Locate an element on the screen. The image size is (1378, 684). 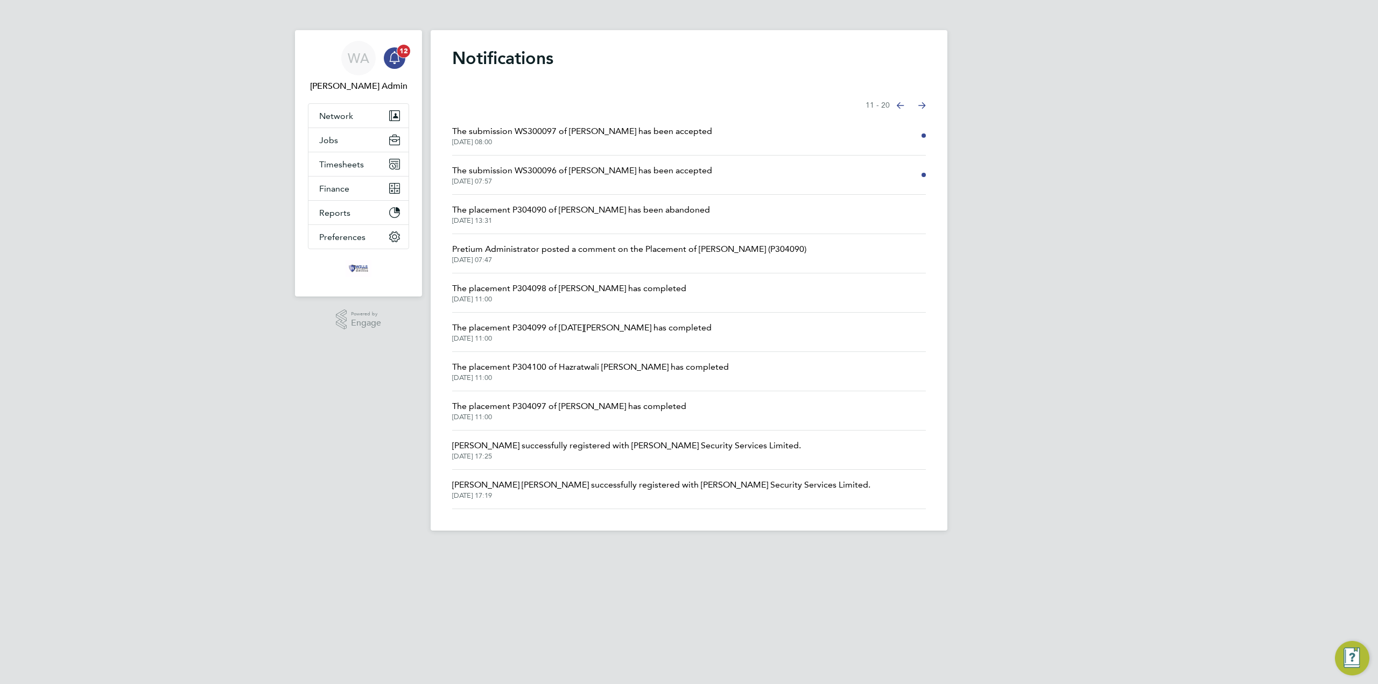
button: Finance is located at coordinates (358, 188).